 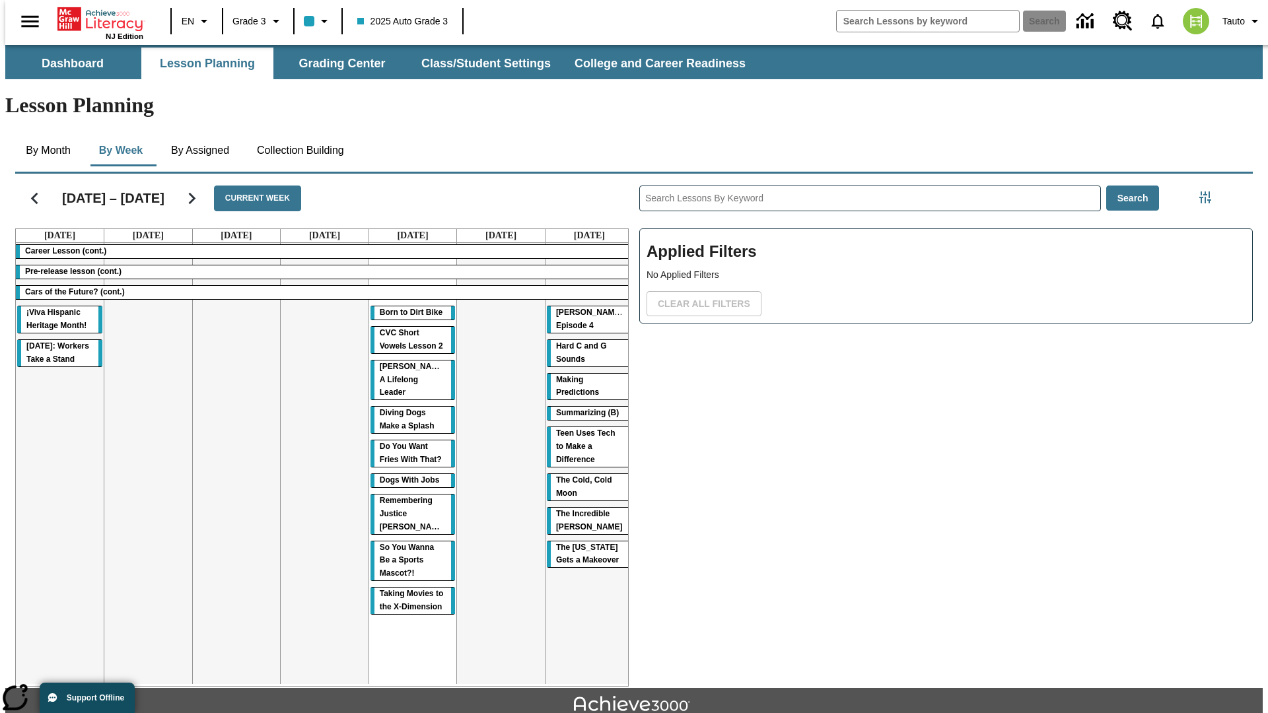 What do you see at coordinates (258, 198) in the screenshot?
I see `button: Current Week` at bounding box center [258, 198].